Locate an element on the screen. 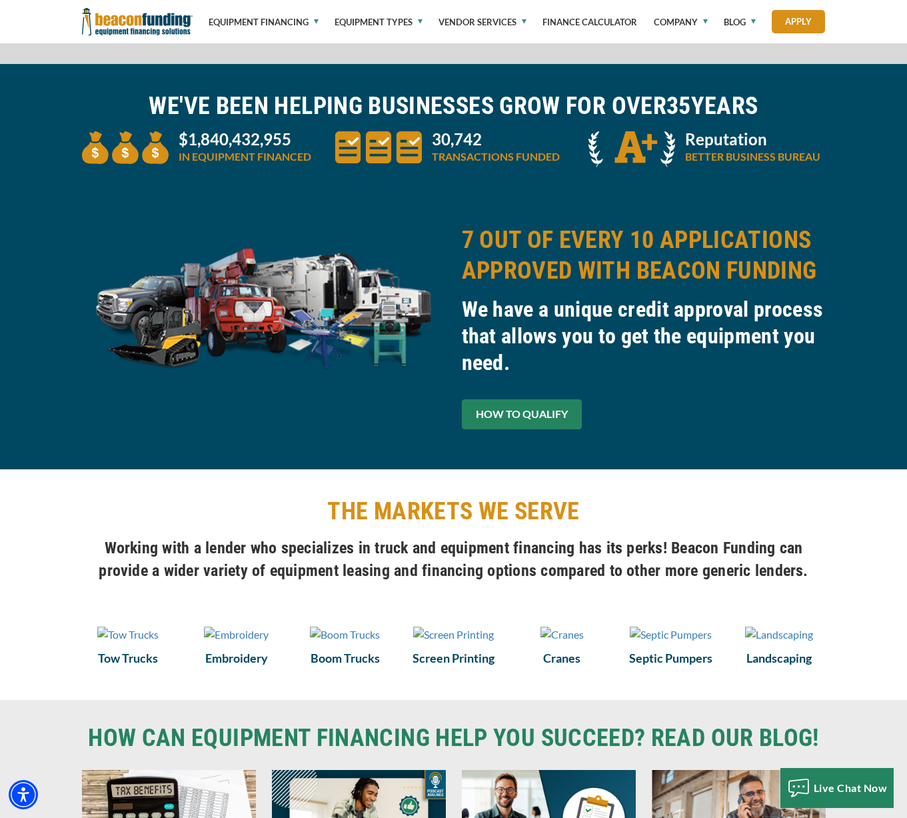 The width and height of the screenshot is (907, 818). h6: Embroidery is located at coordinates (236, 658).